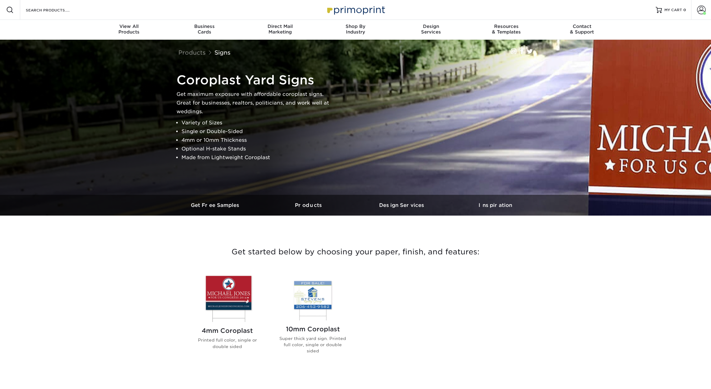 Image resolution: width=711 pixels, height=389 pixels. Describe the element at coordinates (222, 52) in the screenshot. I see `a: Signs` at that location.